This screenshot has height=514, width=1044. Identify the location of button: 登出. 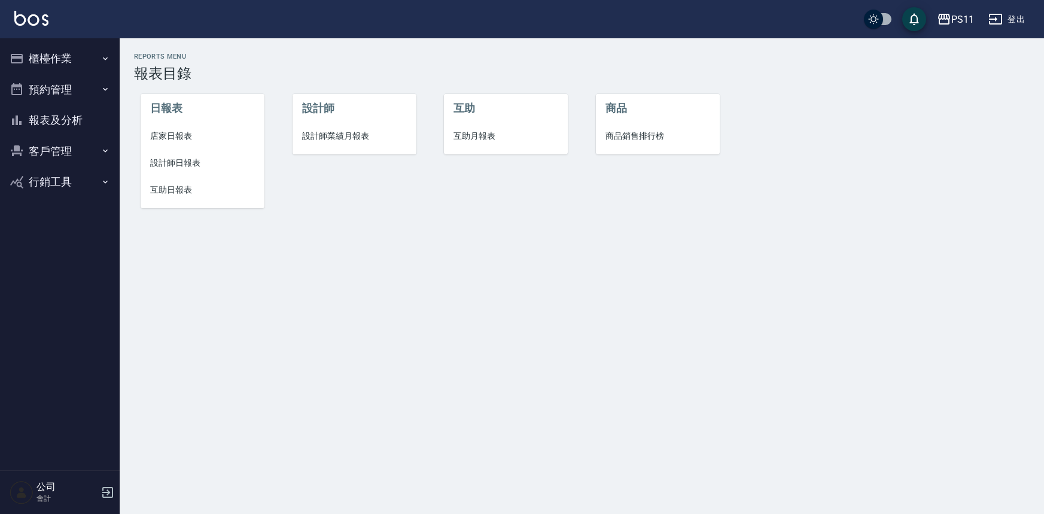
(1006, 19).